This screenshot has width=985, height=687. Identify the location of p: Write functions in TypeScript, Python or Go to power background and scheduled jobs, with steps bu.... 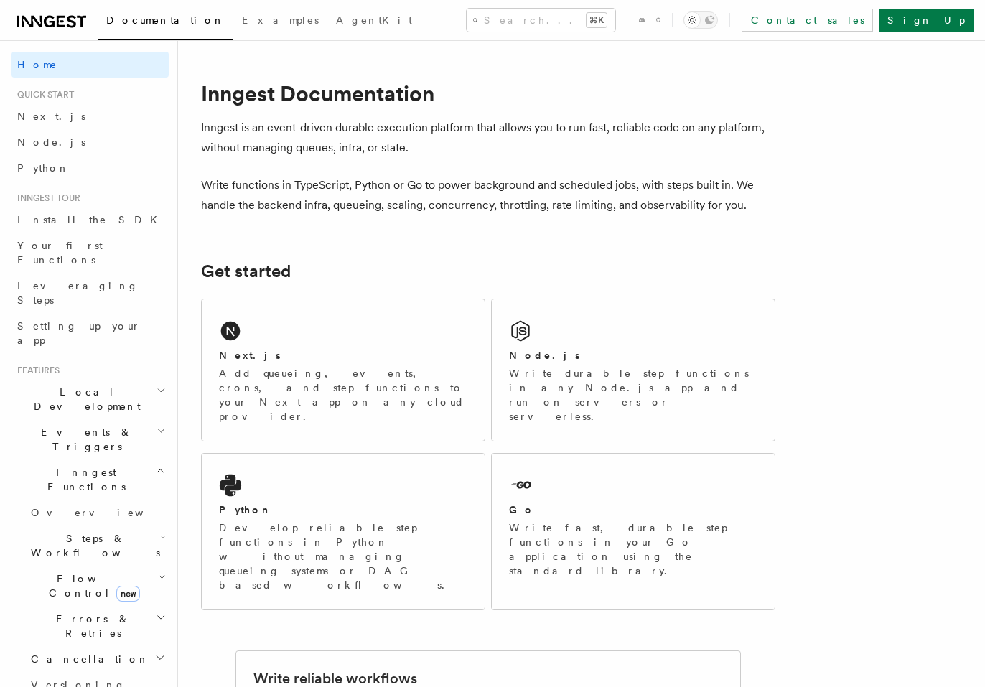
(488, 195).